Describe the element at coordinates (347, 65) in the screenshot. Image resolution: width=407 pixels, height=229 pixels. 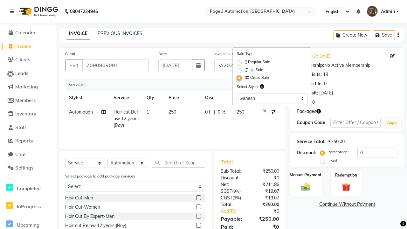
I see `div: No Active Membership` at that location.